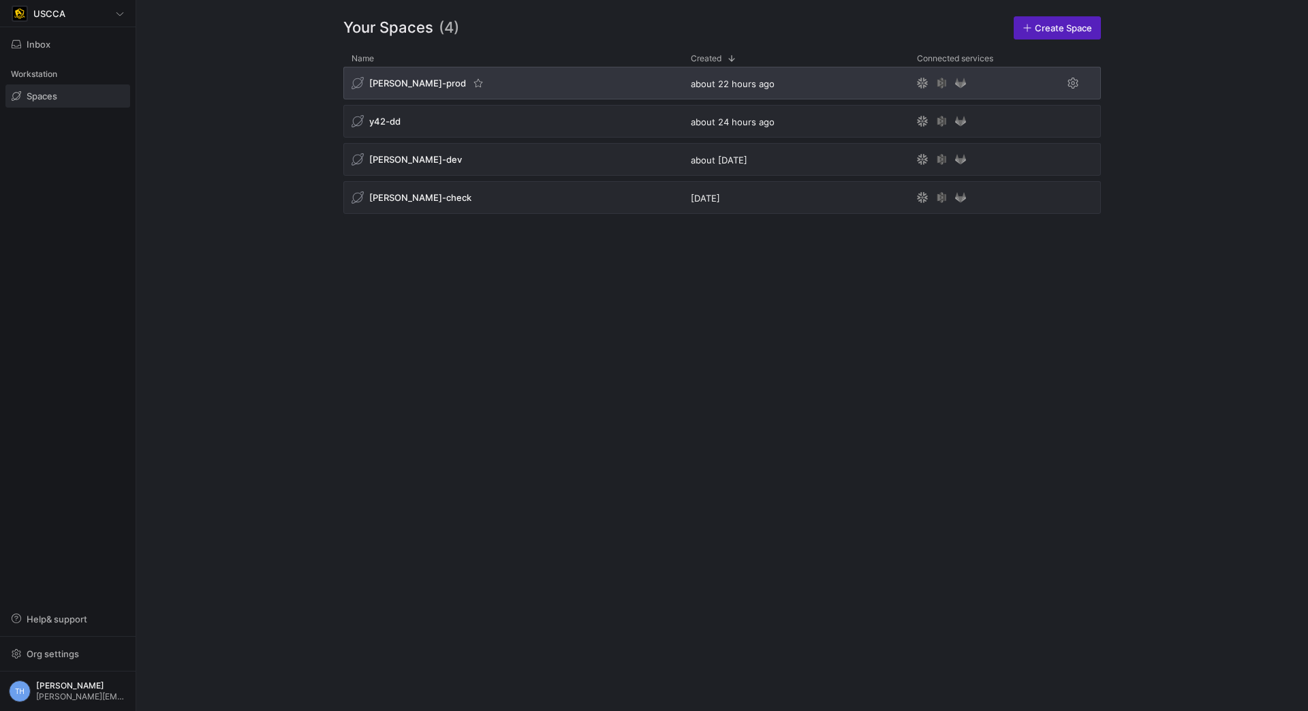 Image resolution: width=1308 pixels, height=711 pixels. Describe the element at coordinates (955, 59) in the screenshot. I see `span: Connected services` at that location.